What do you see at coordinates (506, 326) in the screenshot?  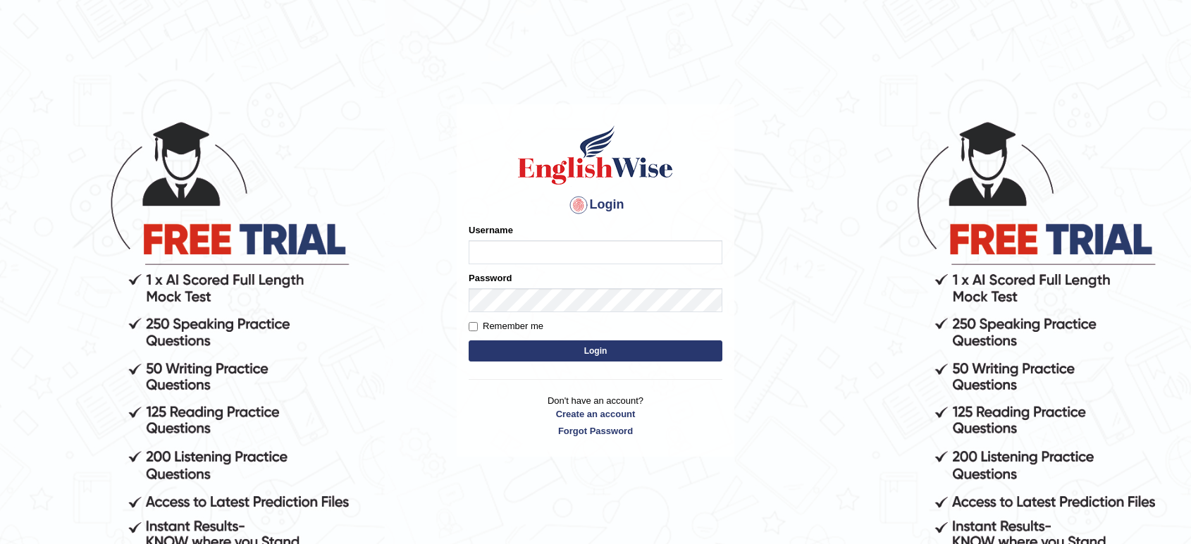 I see `label: Remember me` at bounding box center [506, 326].